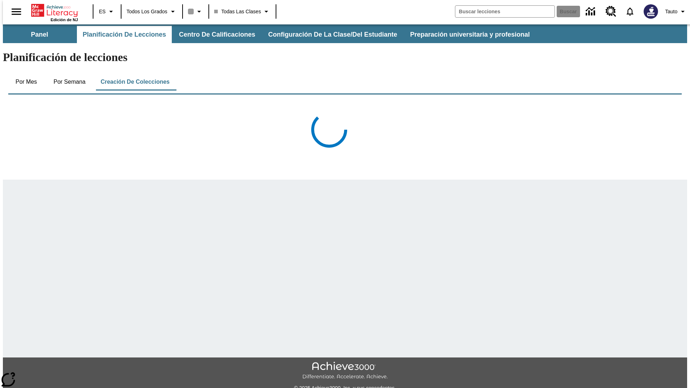 The image size is (690, 388). I want to click on button: Panel, so click(40, 35).